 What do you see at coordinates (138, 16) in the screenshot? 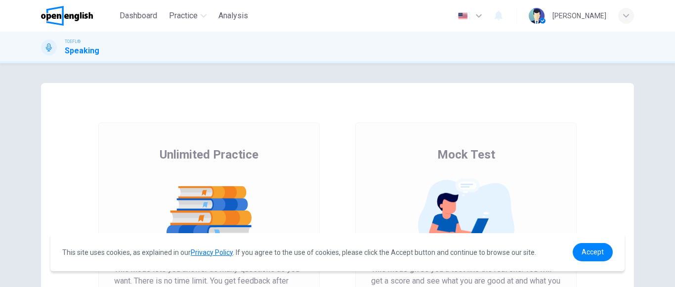
I see `button: Dashboard` at bounding box center [138, 16].